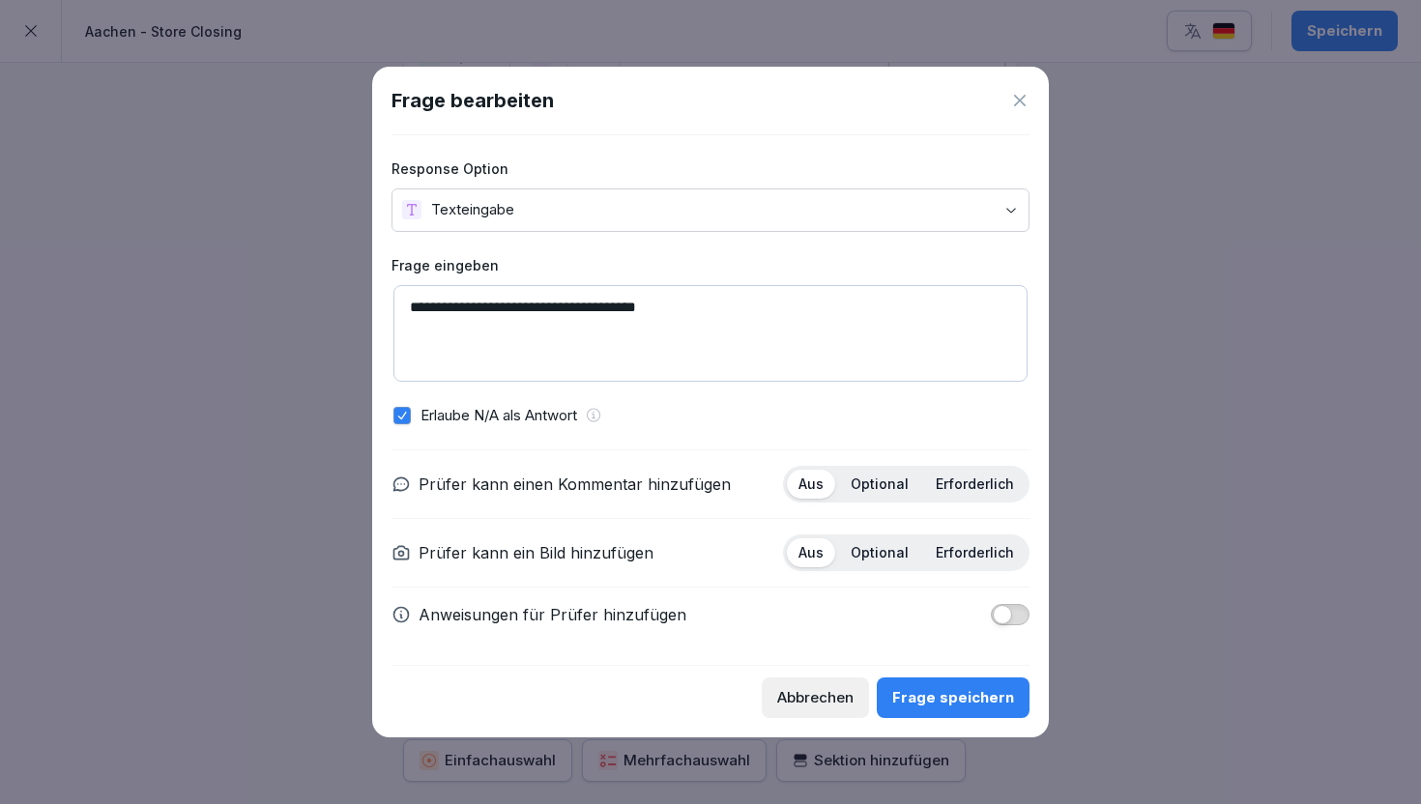  I want to click on div: Frage speichern, so click(953, 698).